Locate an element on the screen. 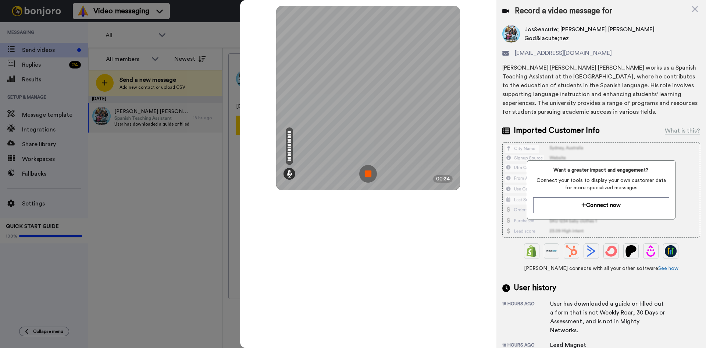 The image size is (706, 348). a: See how is located at coordinates (669, 268).